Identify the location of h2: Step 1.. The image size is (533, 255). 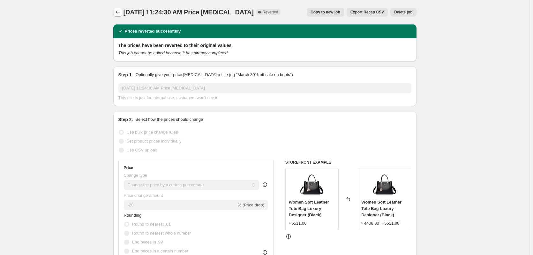
(126, 75).